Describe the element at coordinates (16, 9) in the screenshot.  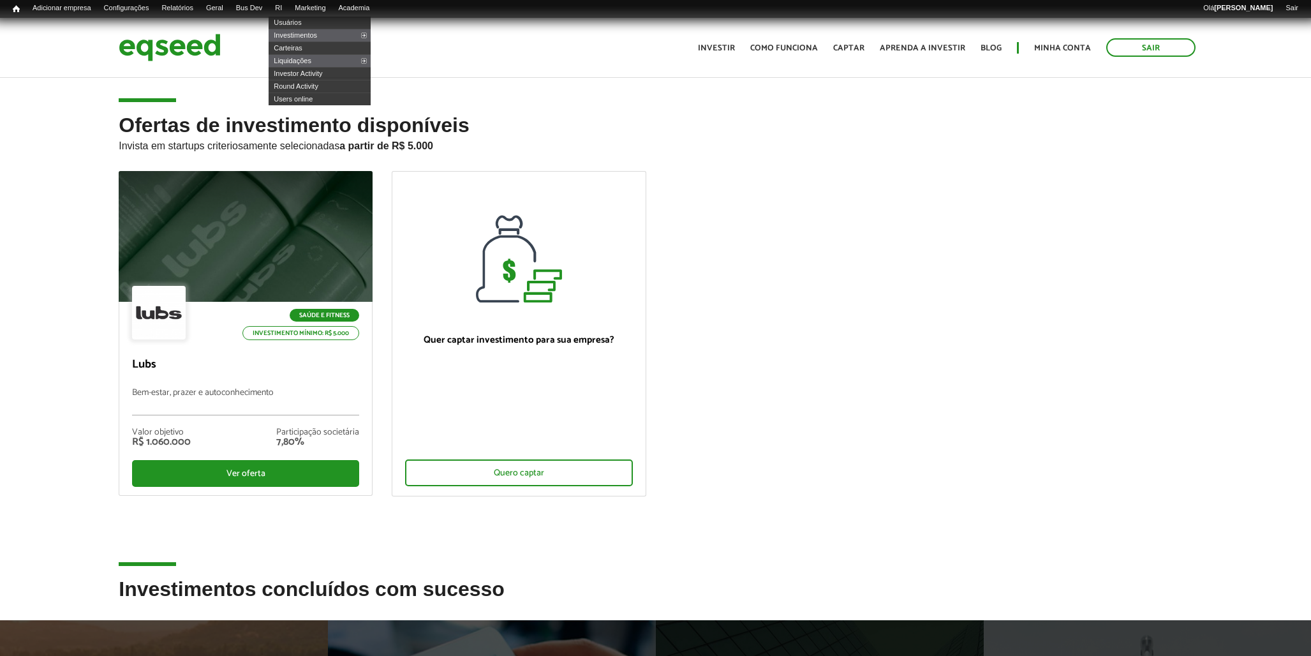
I see `span: Início` at that location.